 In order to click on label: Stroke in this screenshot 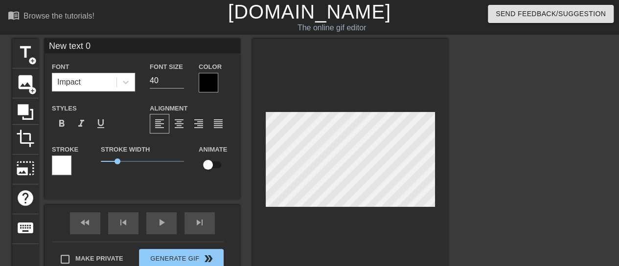, I will do `click(65, 150)`.